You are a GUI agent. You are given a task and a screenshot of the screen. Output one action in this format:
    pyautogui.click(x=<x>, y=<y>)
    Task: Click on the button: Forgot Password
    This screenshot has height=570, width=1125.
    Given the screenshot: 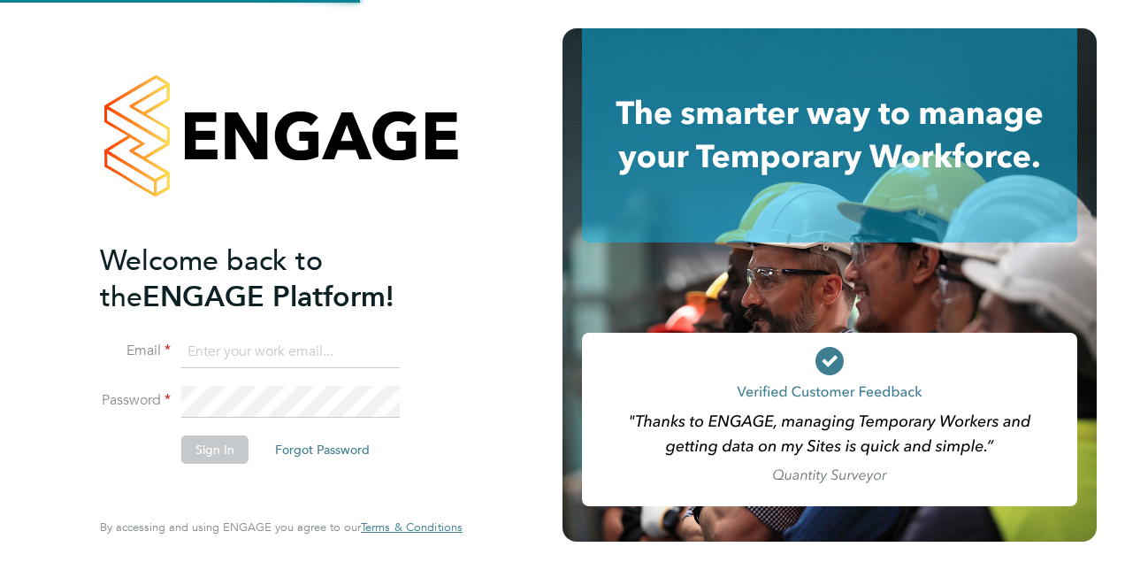 What is the action you would take?
    pyautogui.click(x=322, y=449)
    